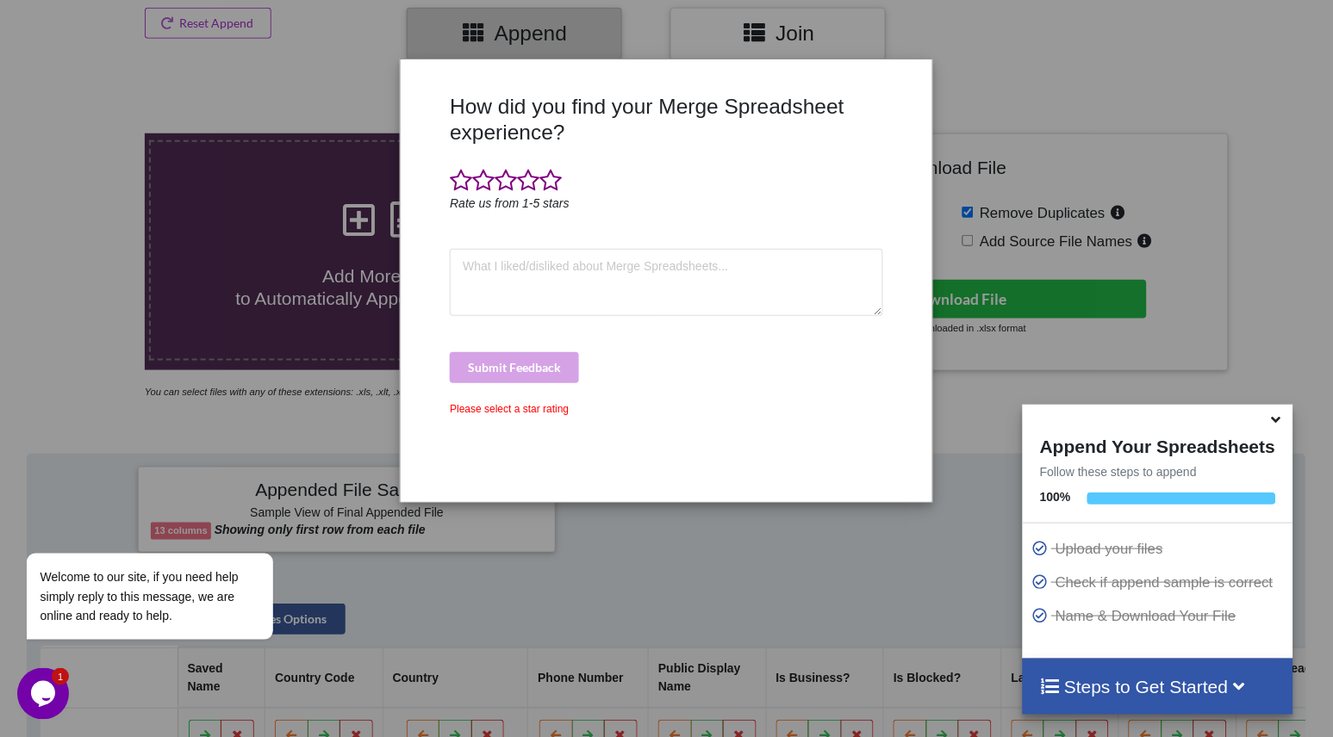  I want to click on p: Follow these steps to append, so click(1157, 472).